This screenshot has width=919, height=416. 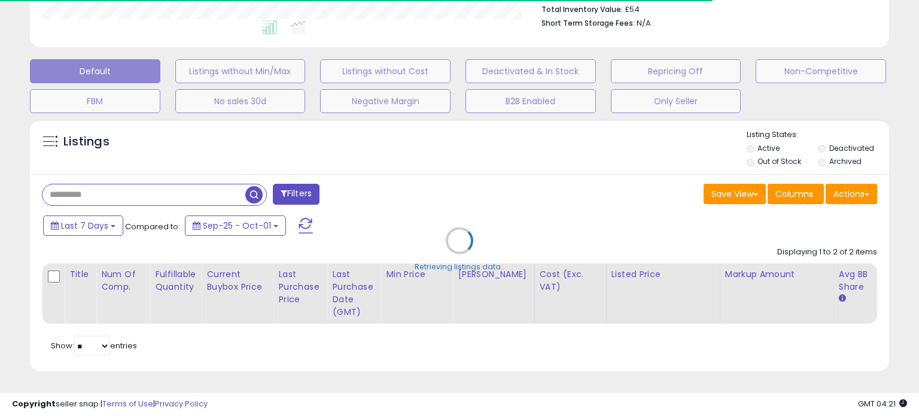 I want to click on button: FBM, so click(x=95, y=101).